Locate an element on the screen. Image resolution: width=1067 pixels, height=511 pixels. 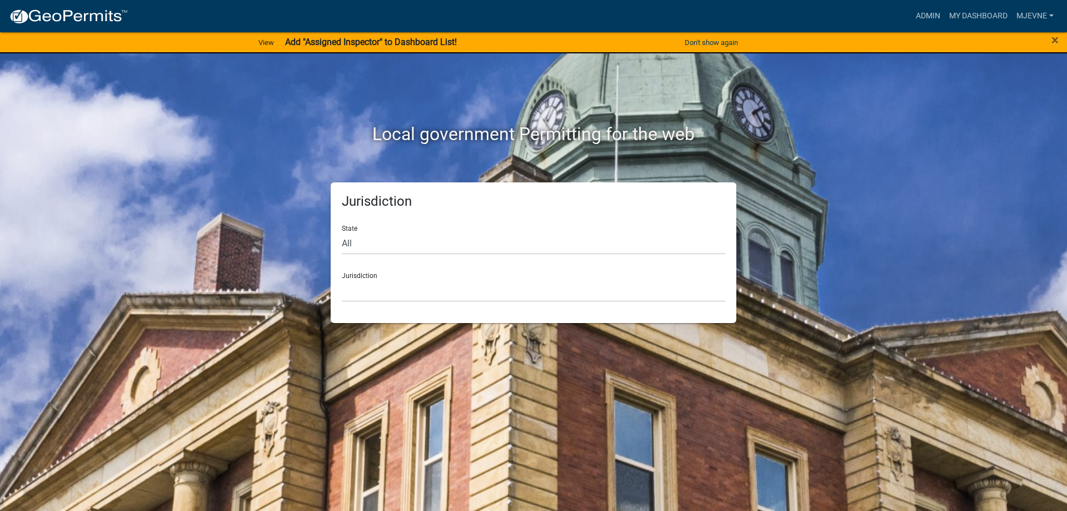
h5: Jurisdiction is located at coordinates (534, 201).